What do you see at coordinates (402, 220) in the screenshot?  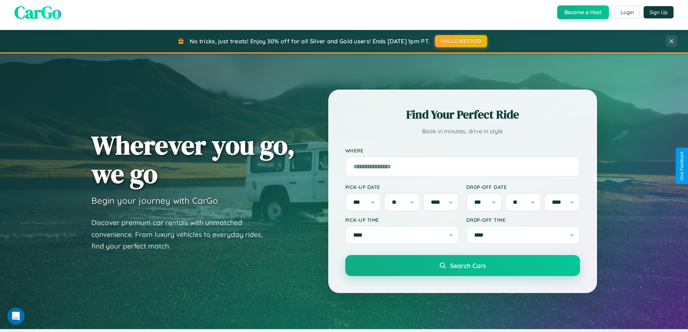 I see `label: Pick-up Time` at bounding box center [402, 220].